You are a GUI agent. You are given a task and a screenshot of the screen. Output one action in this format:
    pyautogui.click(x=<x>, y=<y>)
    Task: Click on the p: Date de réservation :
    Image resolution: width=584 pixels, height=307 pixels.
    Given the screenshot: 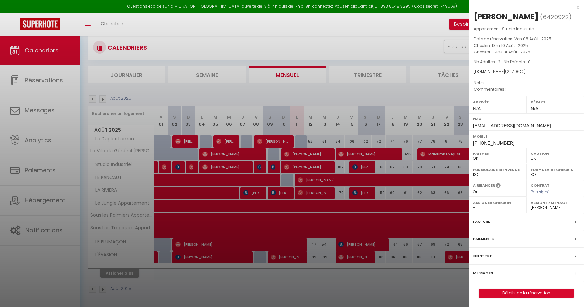 What is the action you would take?
    pyautogui.click(x=527, y=39)
    